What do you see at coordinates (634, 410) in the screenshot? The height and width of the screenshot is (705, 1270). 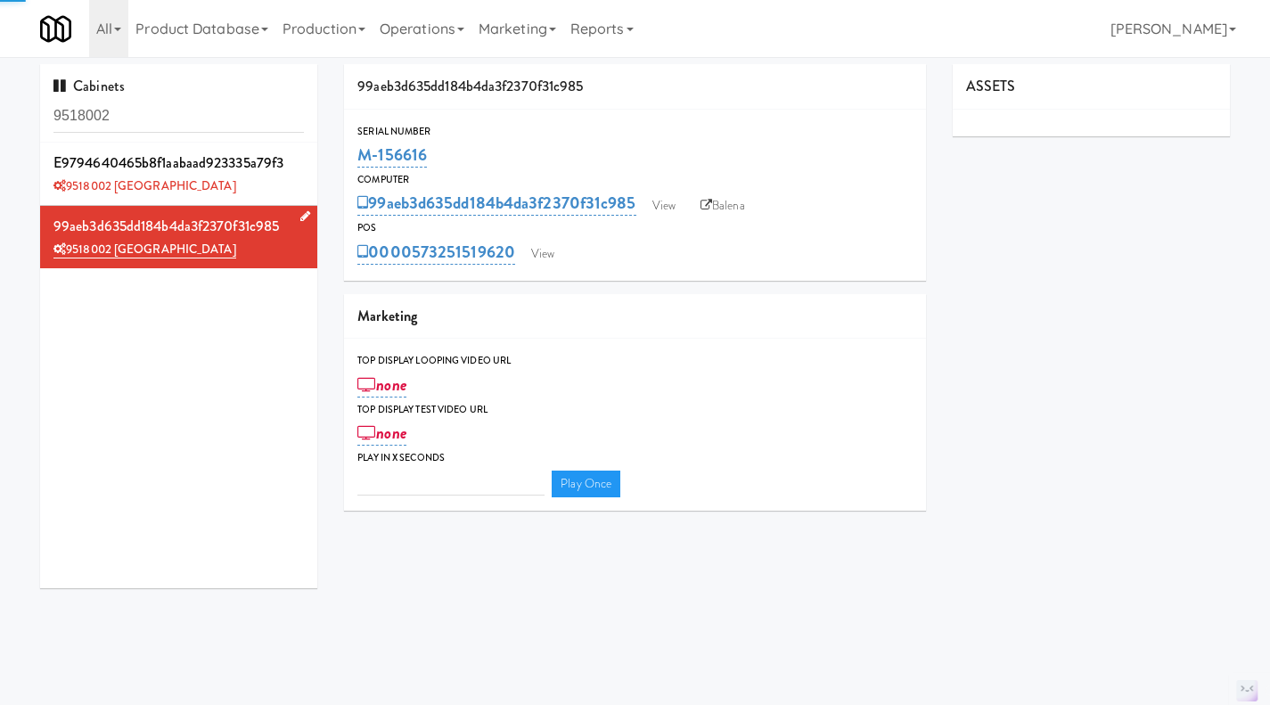 I see `div: Top Display Test Video Url` at bounding box center [634, 410].